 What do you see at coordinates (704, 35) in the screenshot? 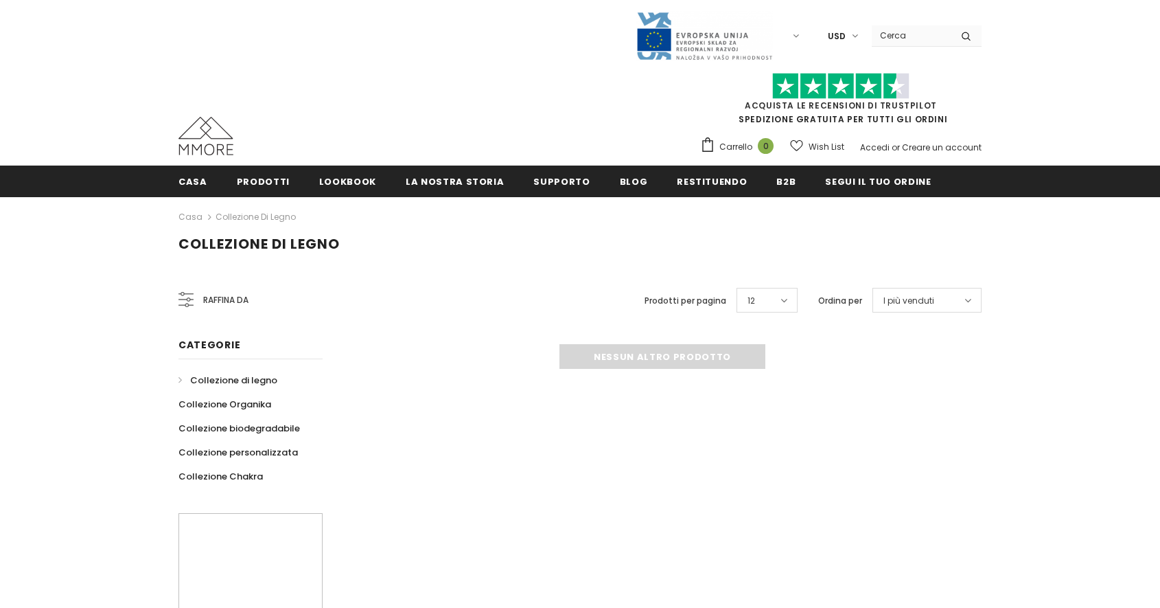
I see `a: Javni Razpis` at bounding box center [704, 35].